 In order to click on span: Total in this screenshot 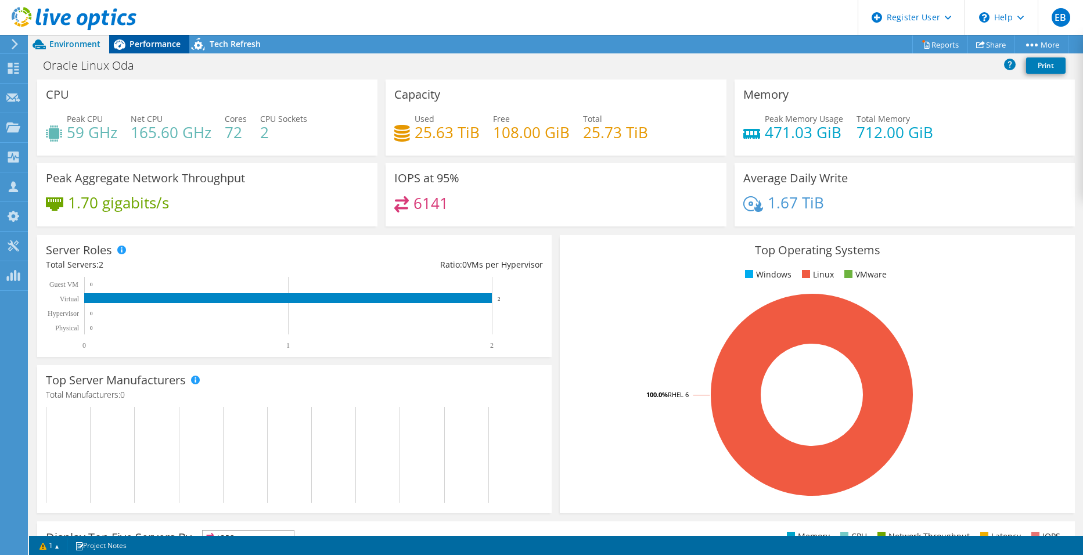, I will do `click(592, 118)`.